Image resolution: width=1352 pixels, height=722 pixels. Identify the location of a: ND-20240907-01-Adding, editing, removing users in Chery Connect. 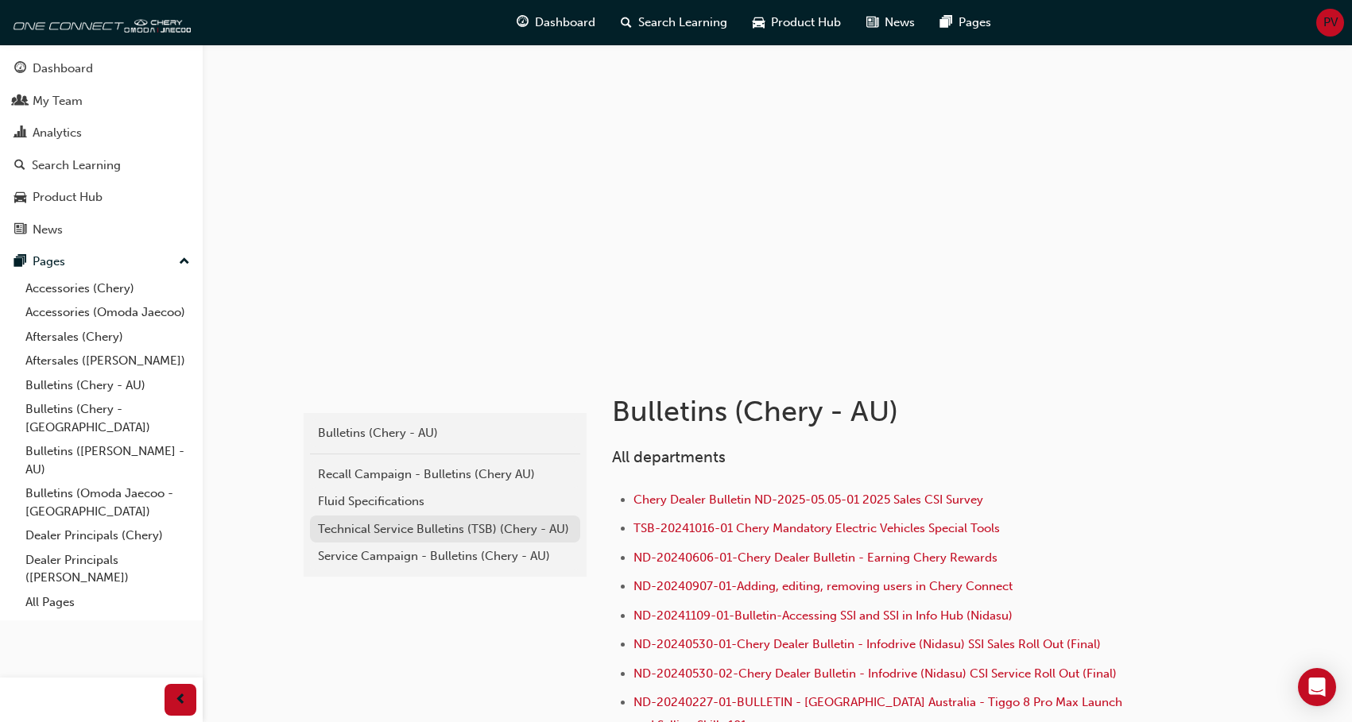
(823, 587).